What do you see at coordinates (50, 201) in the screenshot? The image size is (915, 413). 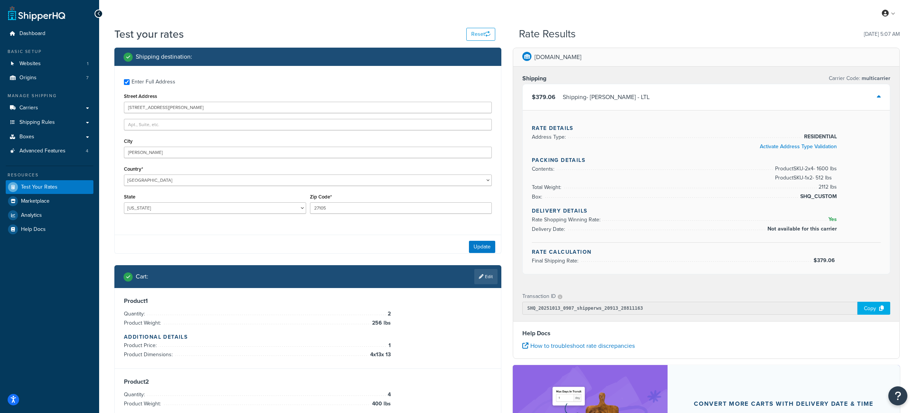 I see `a: Marketplace` at bounding box center [50, 201].